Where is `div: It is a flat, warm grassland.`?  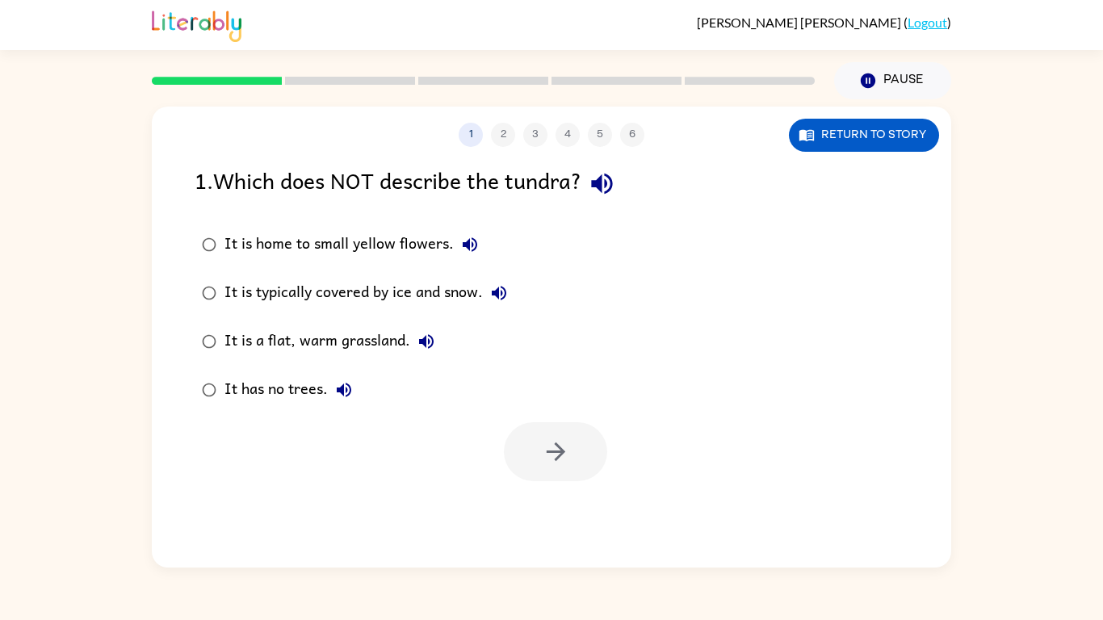 div: It is a flat, warm grassland. is located at coordinates (334, 342).